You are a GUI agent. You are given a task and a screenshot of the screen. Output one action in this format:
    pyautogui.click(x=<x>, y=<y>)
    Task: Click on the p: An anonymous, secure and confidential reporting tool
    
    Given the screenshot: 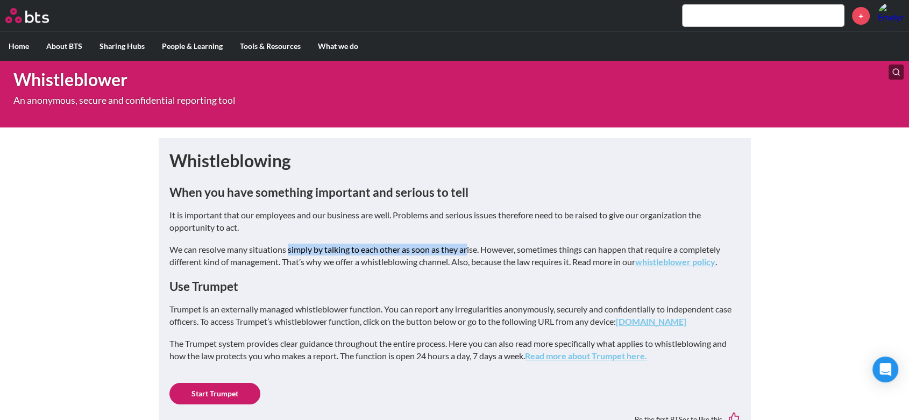 What is the action you would take?
    pyautogui.click(x=260, y=101)
    